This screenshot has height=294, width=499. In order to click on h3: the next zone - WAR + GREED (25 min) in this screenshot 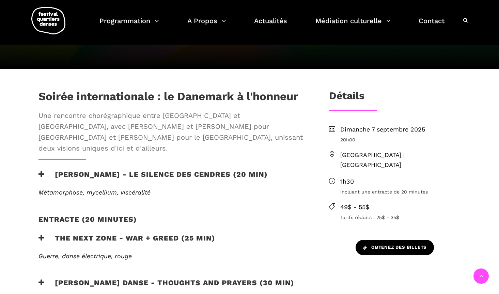, I will do `click(127, 242)`.